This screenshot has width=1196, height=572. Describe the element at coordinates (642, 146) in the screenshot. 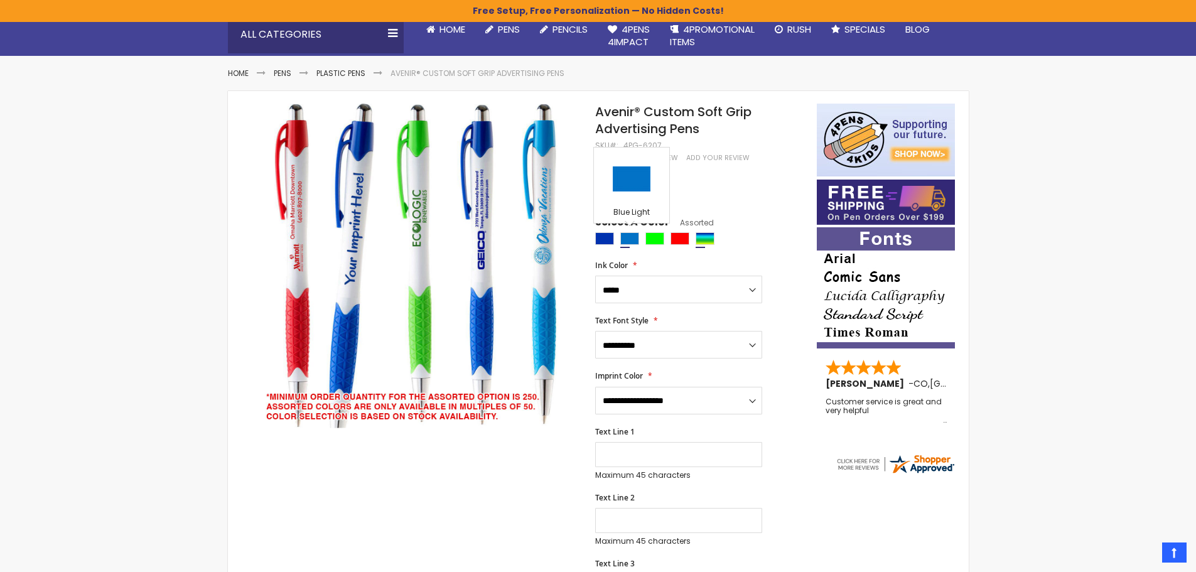

I see `div: 4PG-6207` at that location.